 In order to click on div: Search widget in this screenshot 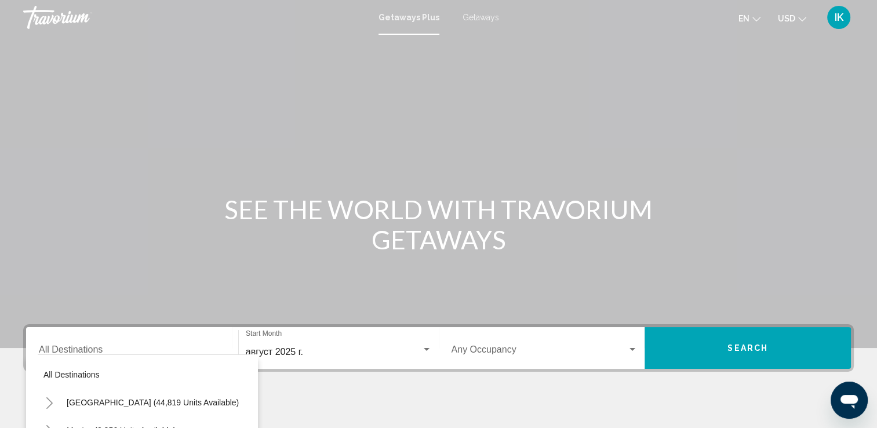, I will do `click(438, 348)`.